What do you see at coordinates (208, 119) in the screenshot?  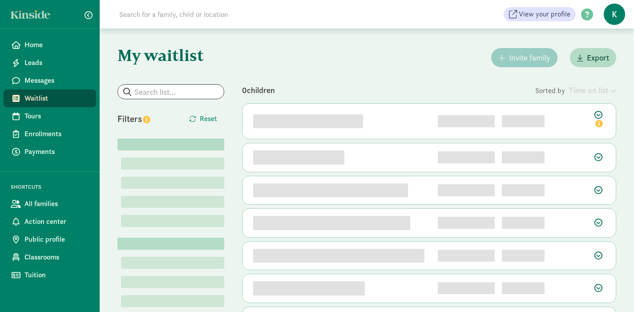 I see `span: Reset` at bounding box center [208, 119].